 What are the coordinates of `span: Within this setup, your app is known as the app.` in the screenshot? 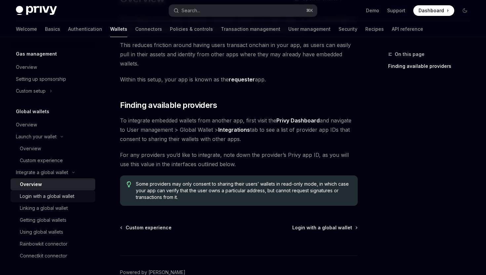 It's located at (239, 79).